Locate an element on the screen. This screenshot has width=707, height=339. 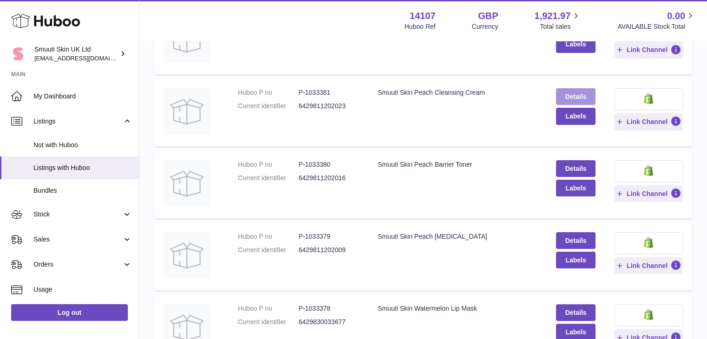
dd: P-1033381 is located at coordinates (329, 93).